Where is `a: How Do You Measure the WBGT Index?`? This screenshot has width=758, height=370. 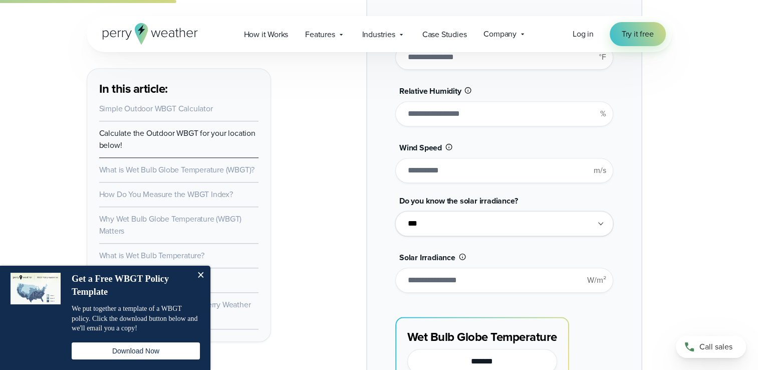
a: How Do You Measure the WBGT Index? is located at coordinates (166, 194).